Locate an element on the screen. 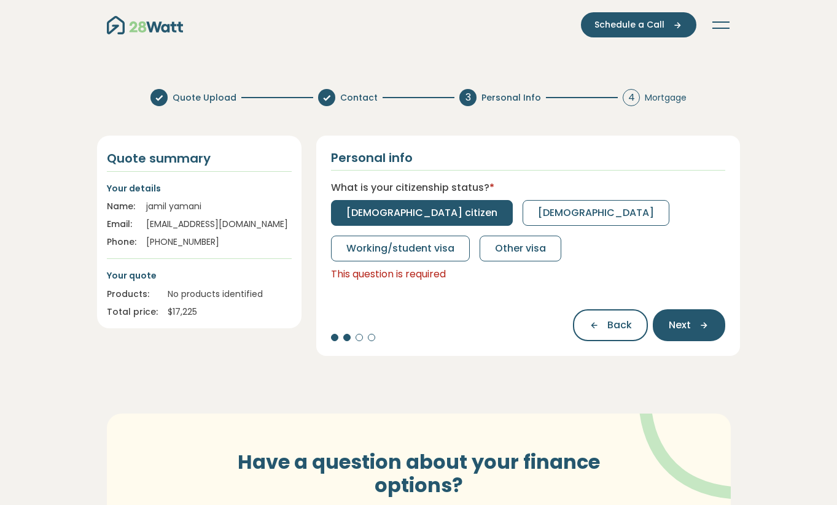 The width and height of the screenshot is (837, 505). h4: Quote summary is located at coordinates (199, 158).